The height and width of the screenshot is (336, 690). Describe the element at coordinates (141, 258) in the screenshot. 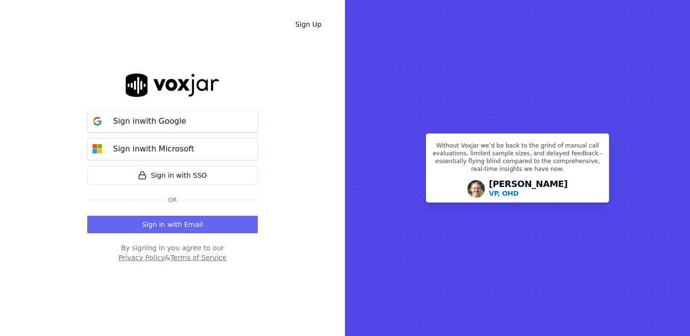

I see `button: Privacy Policy` at that location.